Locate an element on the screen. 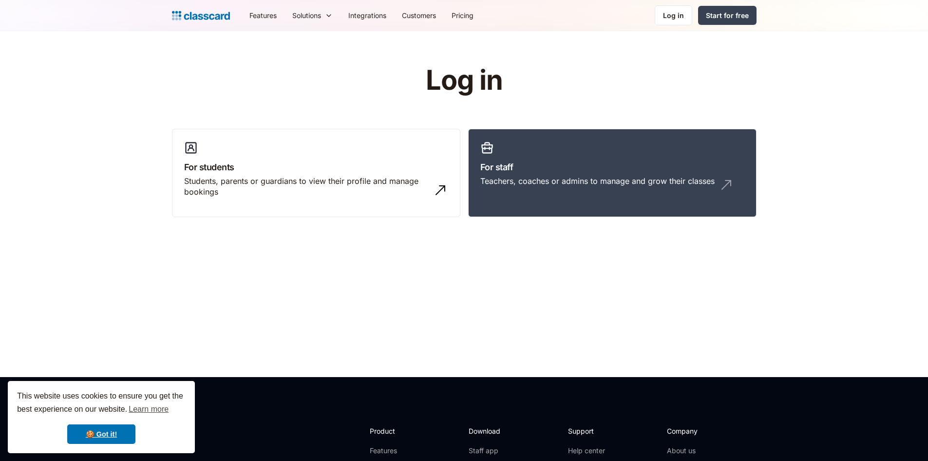  div: Teachers, coaches or admins to manage and grow their classes is located at coordinates (598, 181).